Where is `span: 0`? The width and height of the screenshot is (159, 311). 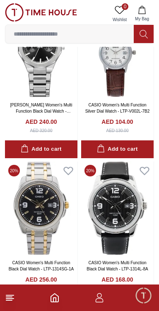 span: 0 is located at coordinates (125, 7).